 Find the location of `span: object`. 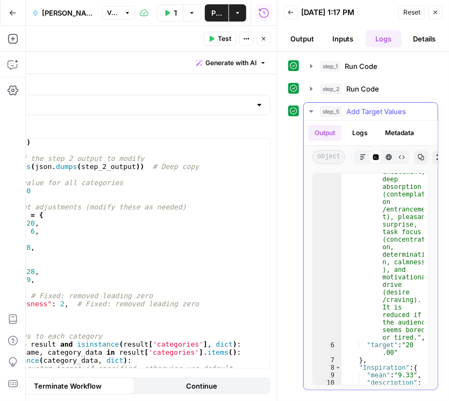

span: object is located at coordinates (329, 157).